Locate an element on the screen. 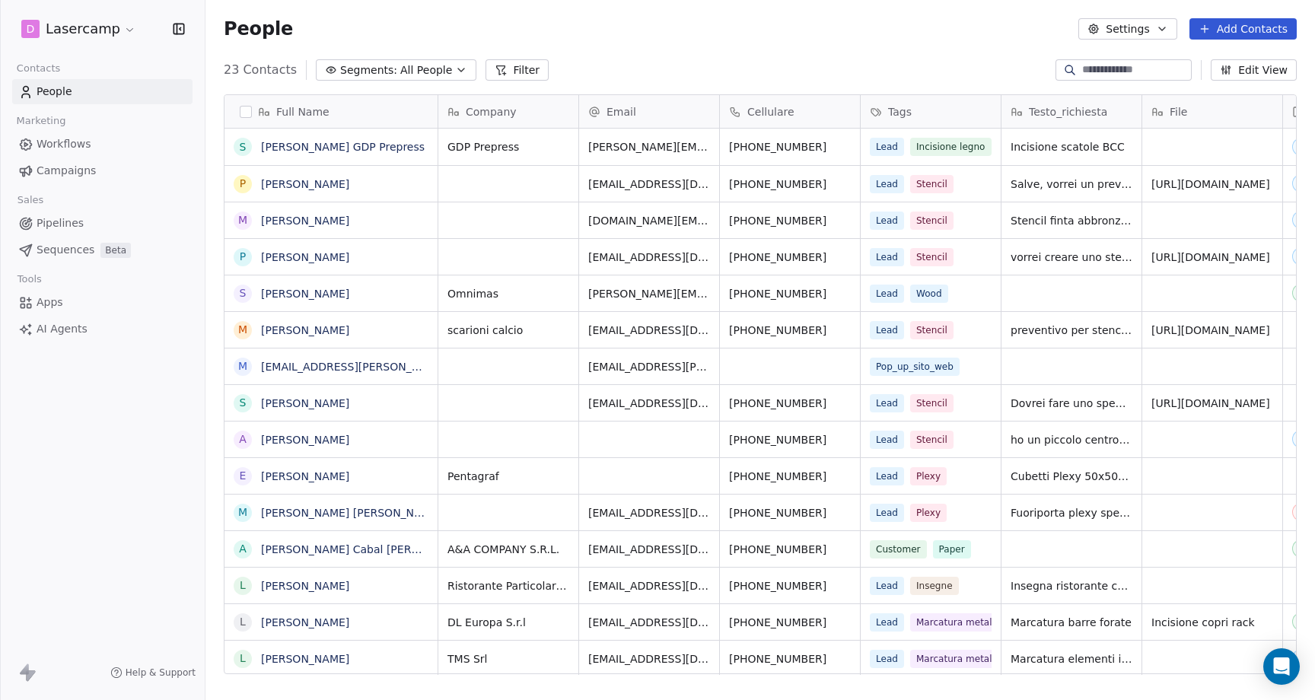  button: Settings is located at coordinates (1127, 29).